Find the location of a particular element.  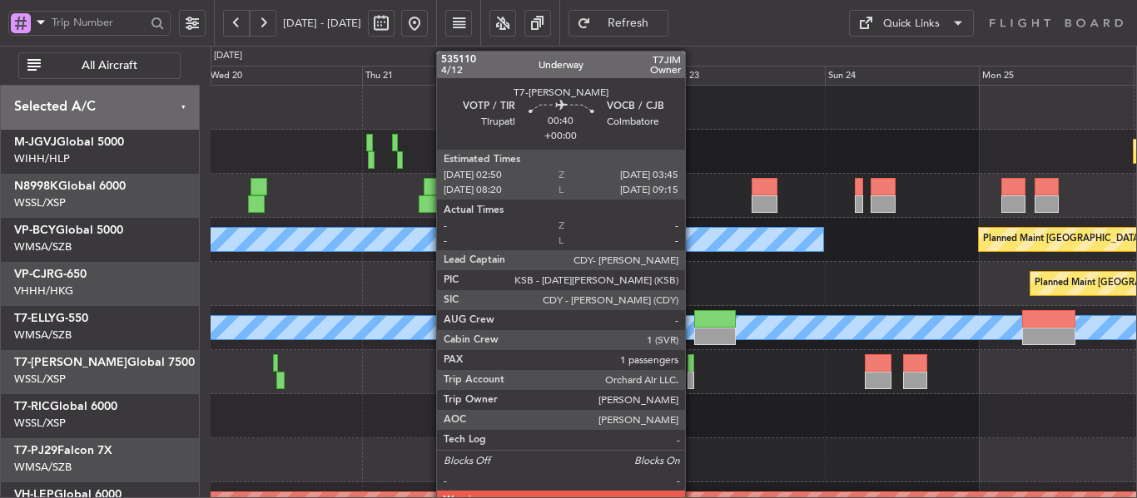

div: Wed 20 is located at coordinates (284, 76).